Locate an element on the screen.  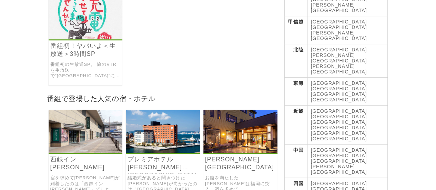
a: 出川哲朗の充電させてもらえませんか？ ワォ！”生放送”で一緒に充電みてねSPだッ！温泉天国”日田街道”をパワスポ宇戸の庄から131㌔！ですが…初の生放送に哲朗もドキドキでヤバいよ²SP is located at coordinates (85, 37).